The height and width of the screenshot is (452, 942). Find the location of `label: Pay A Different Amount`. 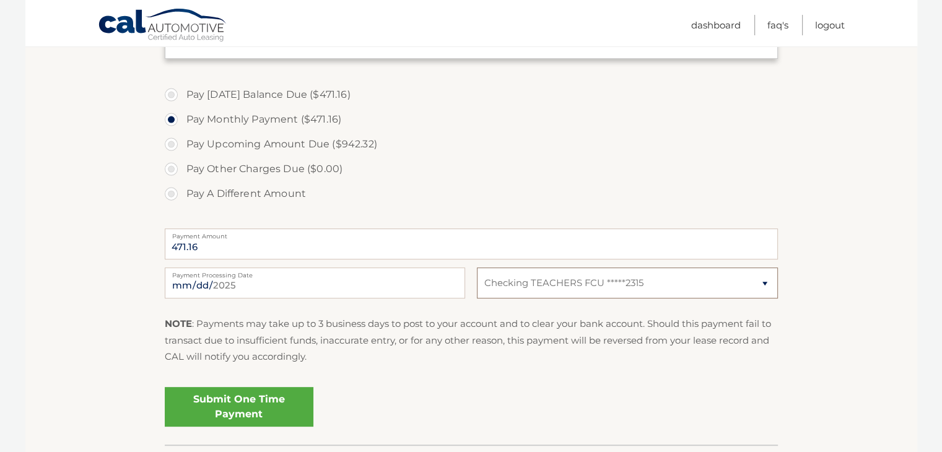

label: Pay A Different Amount is located at coordinates (471, 194).